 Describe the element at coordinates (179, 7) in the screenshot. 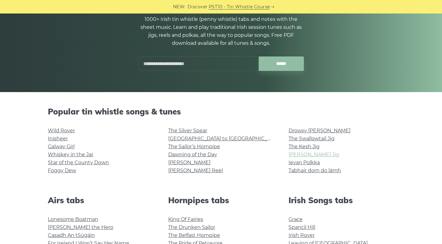

I see `span: NEW:` at that location.